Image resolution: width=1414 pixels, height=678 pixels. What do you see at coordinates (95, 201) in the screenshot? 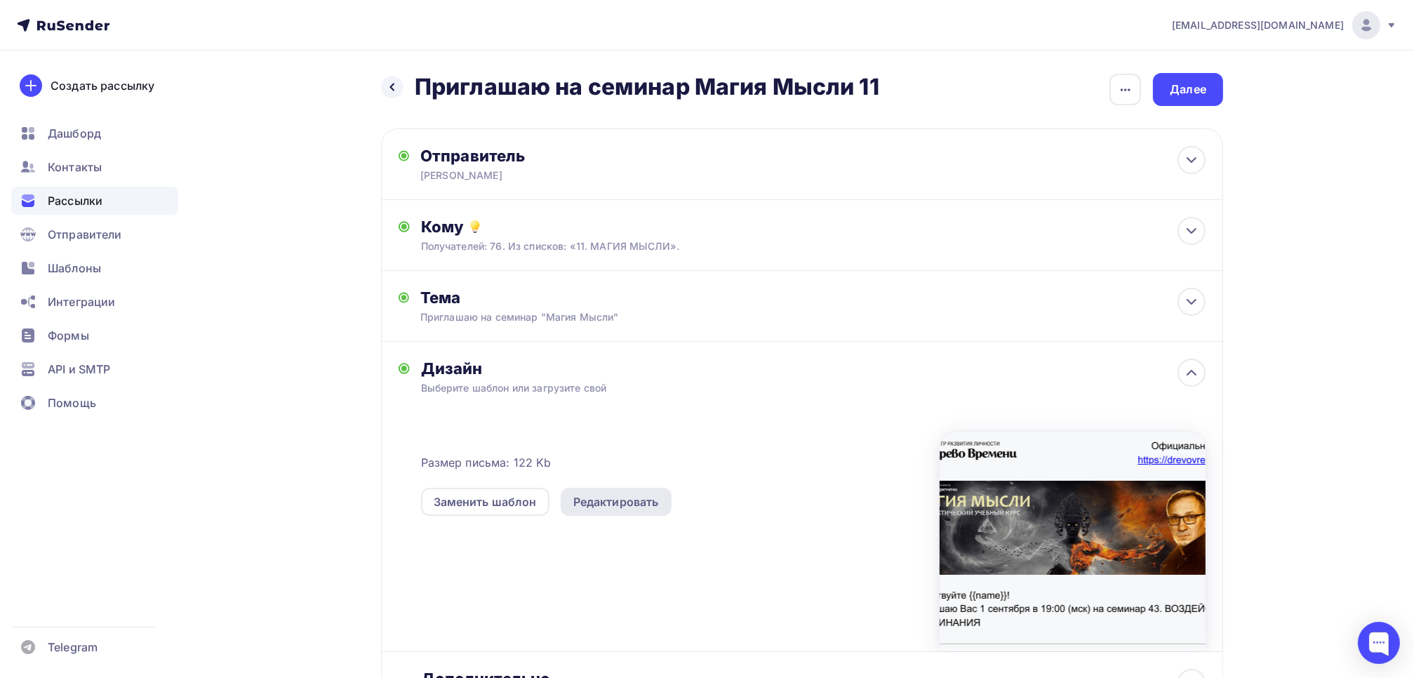
I see `a: Рассылки` at bounding box center [95, 201].